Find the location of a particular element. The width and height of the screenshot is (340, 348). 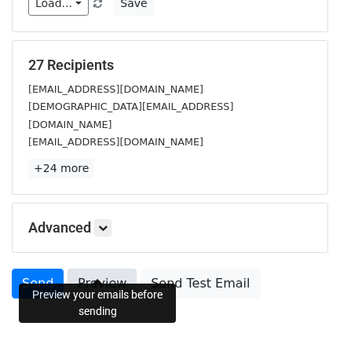

h5: Advanced is located at coordinates (170, 228).